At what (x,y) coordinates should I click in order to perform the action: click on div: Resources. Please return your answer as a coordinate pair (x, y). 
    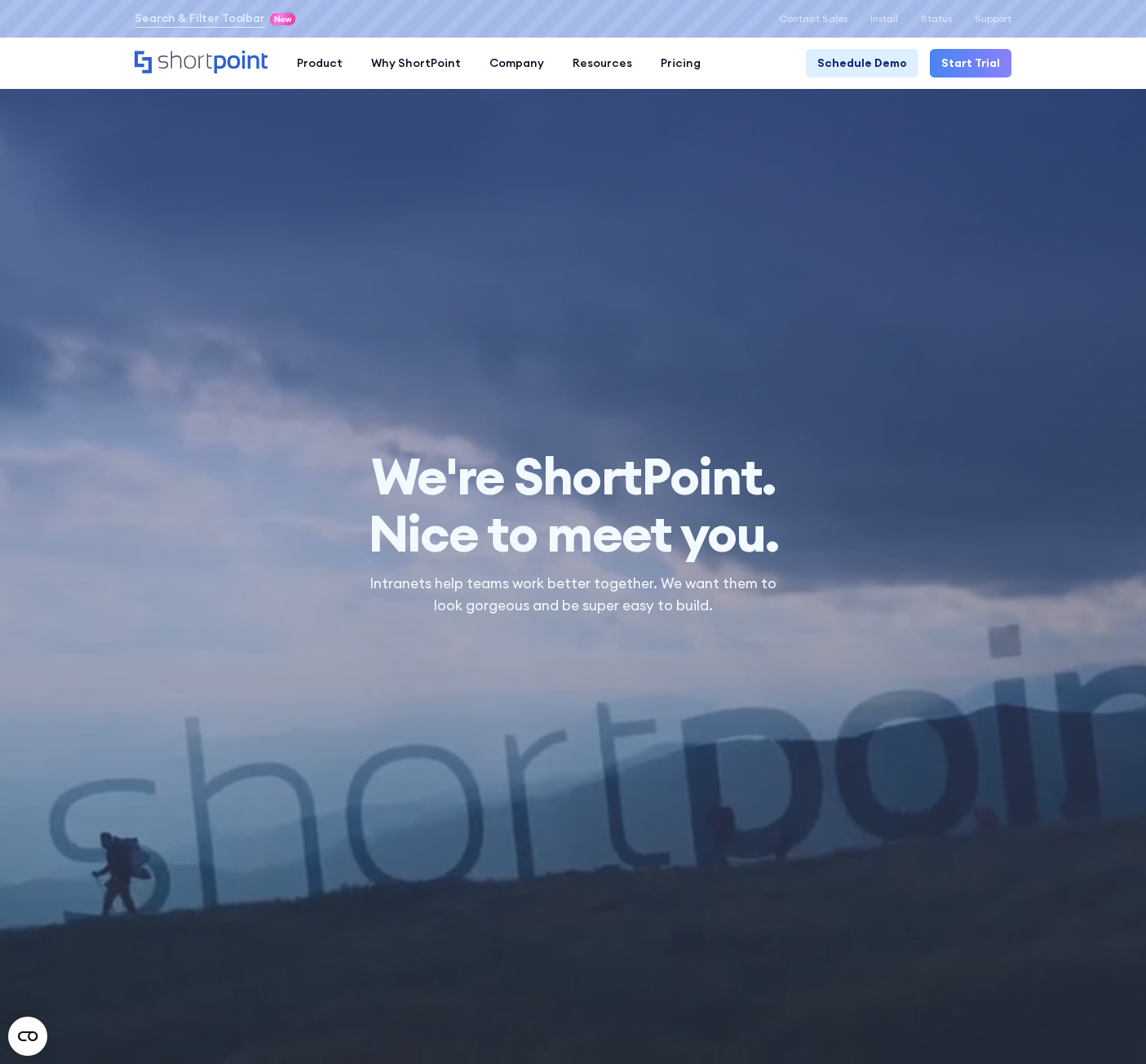
    Looking at the image, I should click on (602, 63).